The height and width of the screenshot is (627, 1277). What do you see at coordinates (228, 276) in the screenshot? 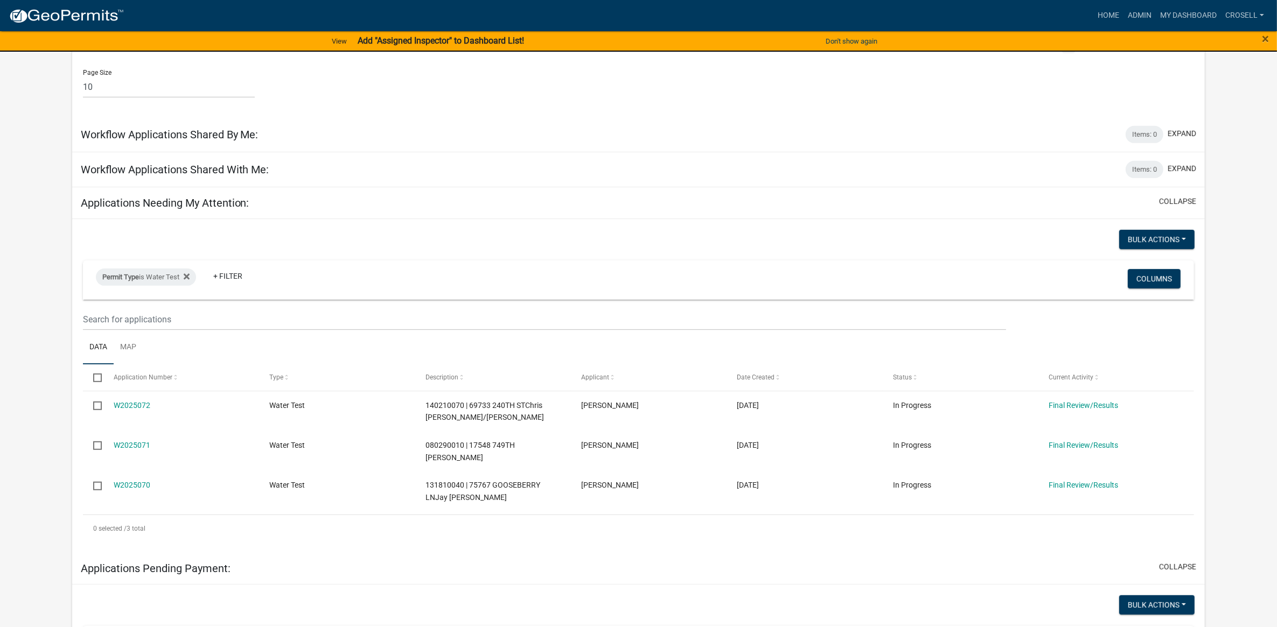
I see `a: + Filter` at bounding box center [228, 276].